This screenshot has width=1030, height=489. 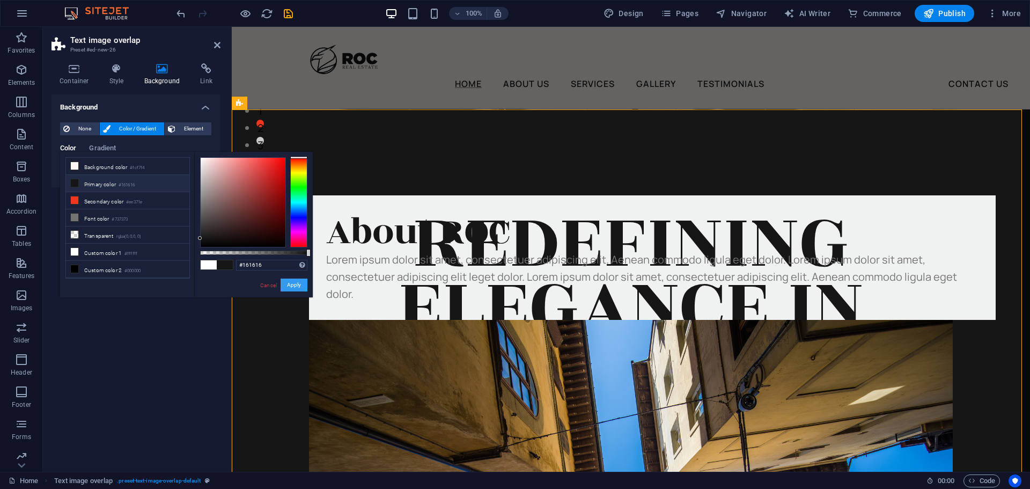 I want to click on p: Favorites, so click(x=21, y=50).